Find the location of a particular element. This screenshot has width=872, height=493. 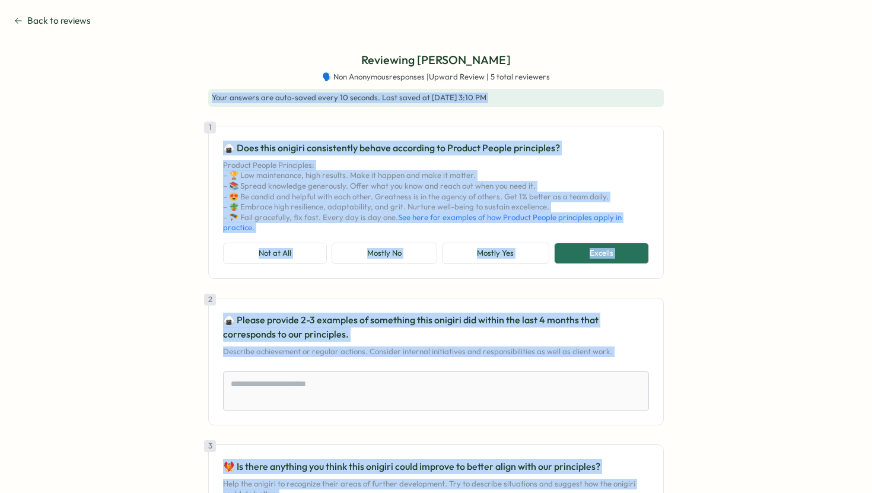

button: Back to reviews is located at coordinates (52, 21).